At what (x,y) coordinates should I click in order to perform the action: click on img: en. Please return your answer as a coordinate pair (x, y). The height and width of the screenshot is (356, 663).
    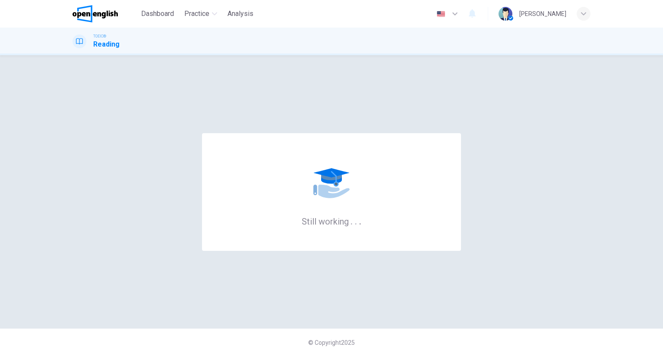
    Looking at the image, I should click on (440, 14).